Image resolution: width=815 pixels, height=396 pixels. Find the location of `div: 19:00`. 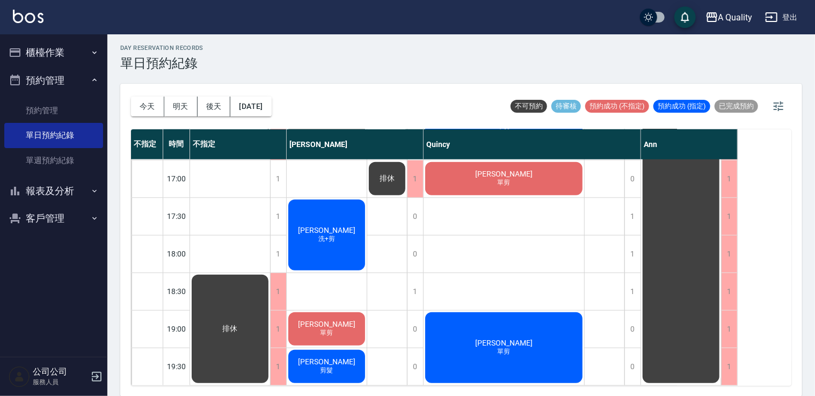

div: 19:00 is located at coordinates (177, 329).